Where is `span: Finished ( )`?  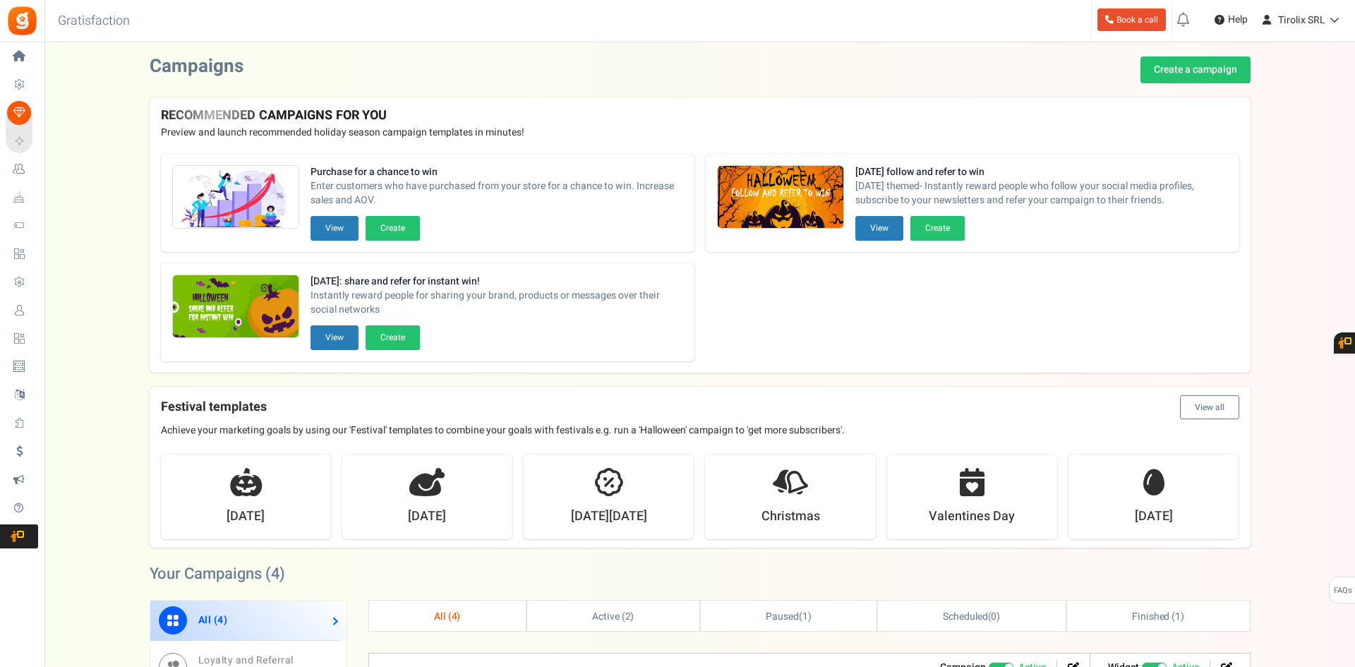
span: Finished ( ) is located at coordinates (1158, 616).